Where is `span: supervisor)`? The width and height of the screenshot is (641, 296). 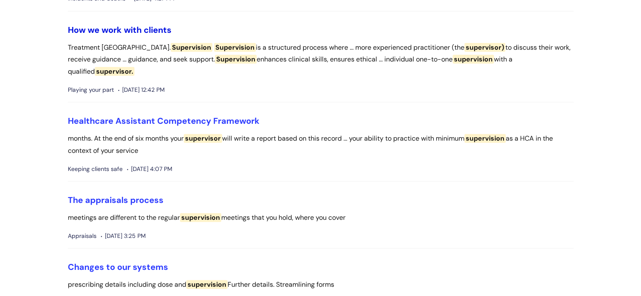 span: supervisor) is located at coordinates (485, 47).